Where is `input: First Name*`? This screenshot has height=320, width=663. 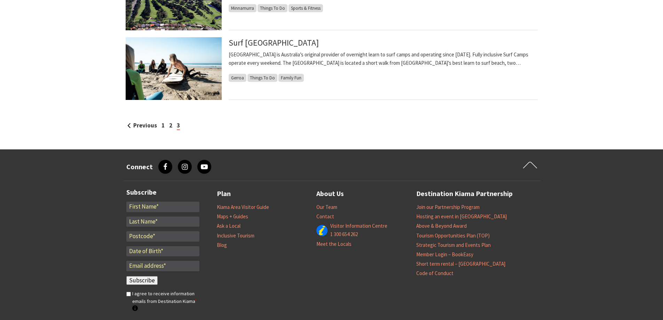 input: First Name* is located at coordinates (163, 207).